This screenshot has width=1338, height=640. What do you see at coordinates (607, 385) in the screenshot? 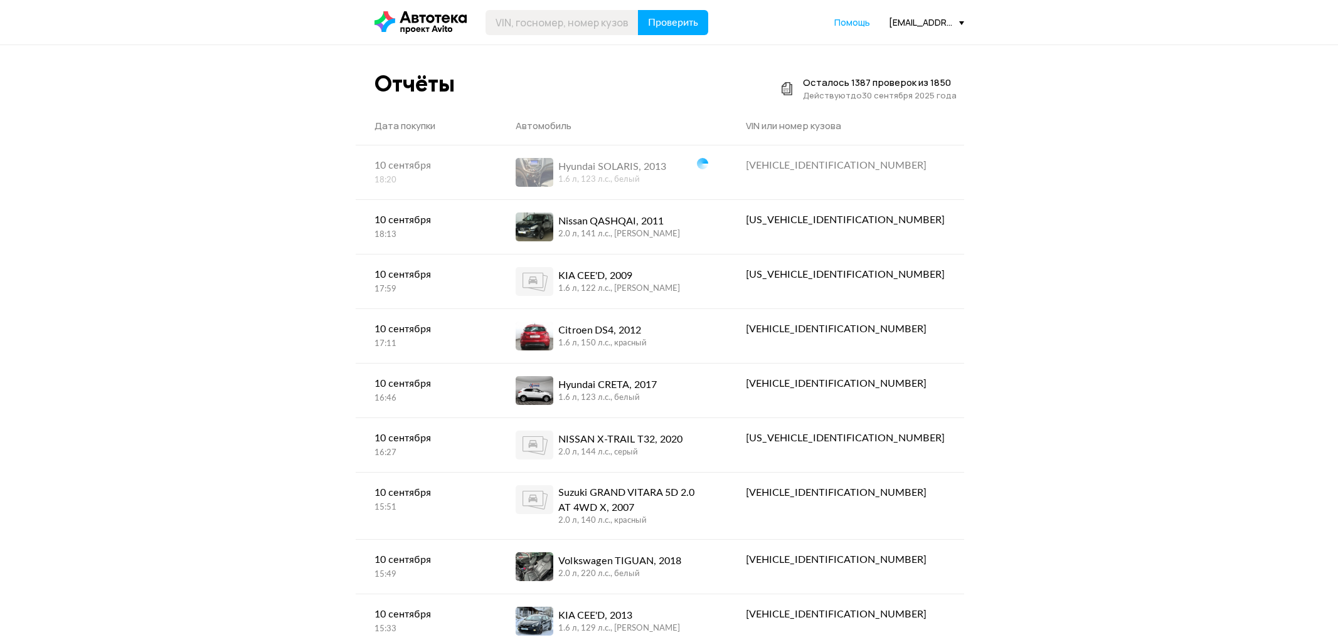
I see `div: Hyundai CRETA, 2017` at bounding box center [607, 385].